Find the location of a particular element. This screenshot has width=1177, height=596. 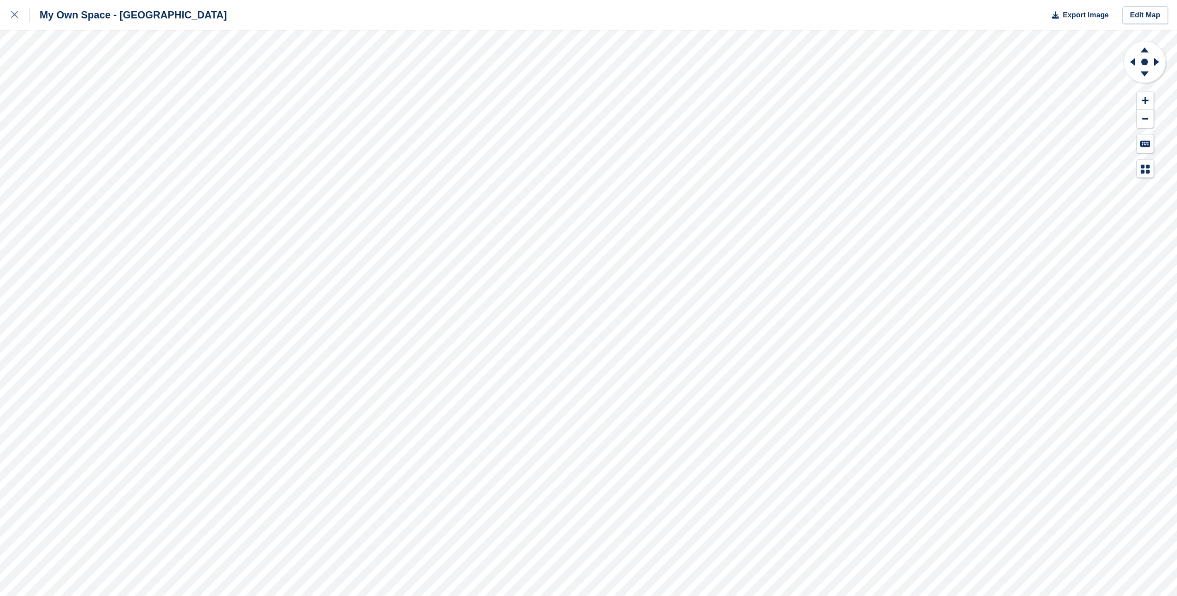

button: Zoom Out is located at coordinates (1145, 119).